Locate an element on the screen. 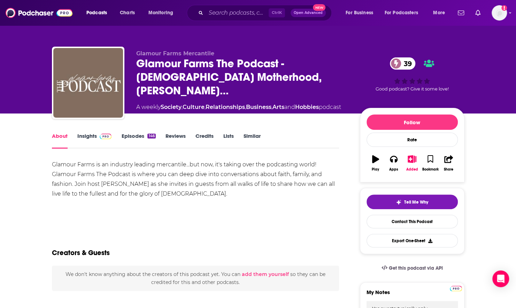 This screenshot has height=308, width=516. span: Logged in as nwierenga is located at coordinates (499, 13).